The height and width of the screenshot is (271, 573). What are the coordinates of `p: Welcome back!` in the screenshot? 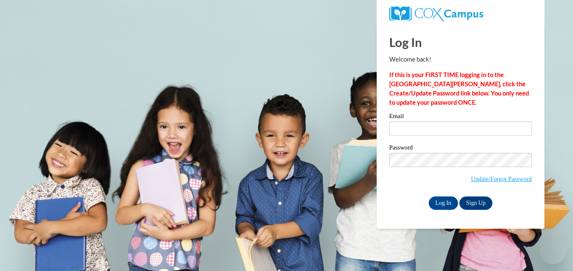 It's located at (461, 60).